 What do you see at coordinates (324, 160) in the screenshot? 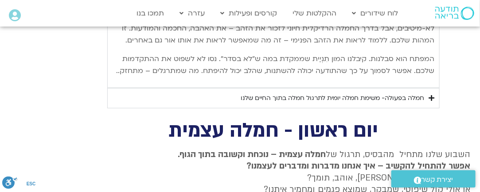
I see `strong: חמלה עצמית – נוכחת וקשובה בתוך הגוף. אפשר להתחיל להקשיב – איך אנחנו מדברות ומדברים לעצמנו?` at bounding box center [324, 160].